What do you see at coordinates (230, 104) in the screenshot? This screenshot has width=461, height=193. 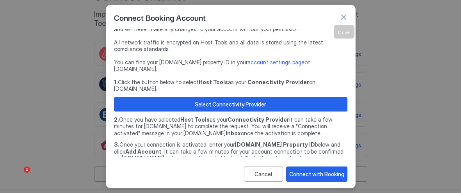 I see `div: Select Connectivity Provider` at bounding box center [230, 104].